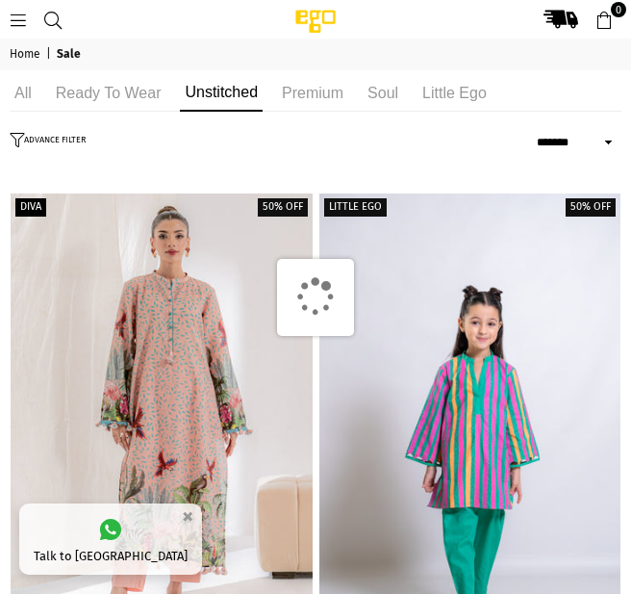 This screenshot has width=631, height=594. What do you see at coordinates (221, 93) in the screenshot?
I see `li: Unstitched` at bounding box center [221, 93].